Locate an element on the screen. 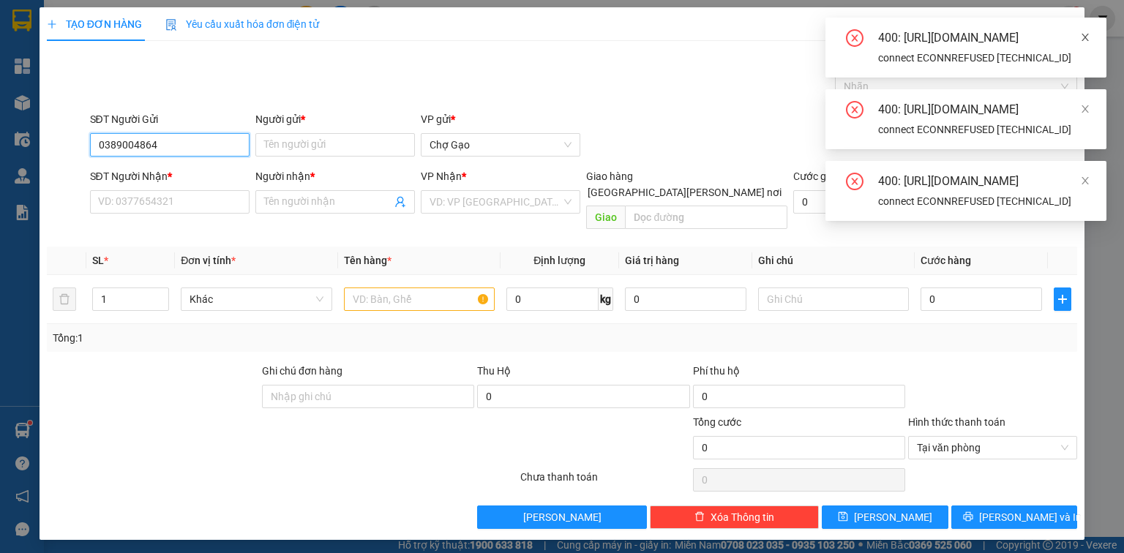 The image size is (1124, 553). label: Ghi chú đơn hàng is located at coordinates (302, 371).